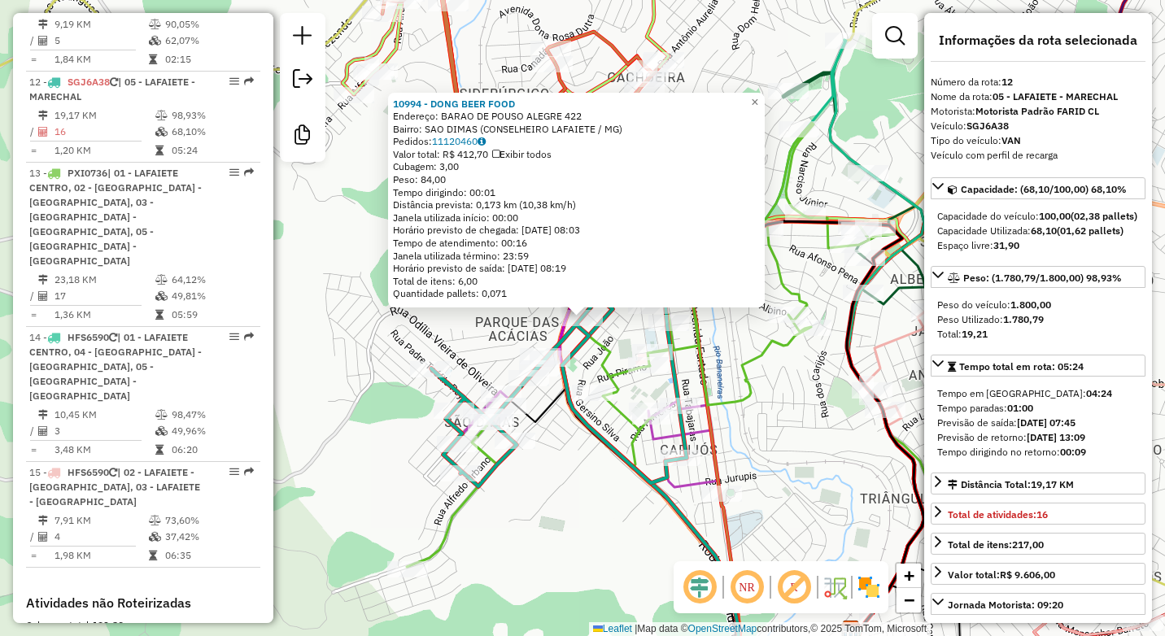  Describe the element at coordinates (1038, 126) in the screenshot. I see `div: Veículo:` at that location.